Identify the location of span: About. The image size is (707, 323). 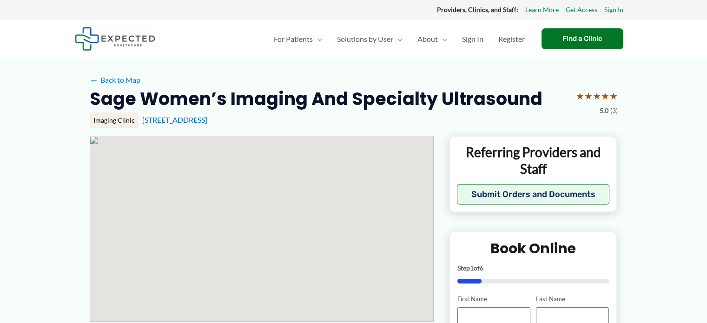
(428, 39).